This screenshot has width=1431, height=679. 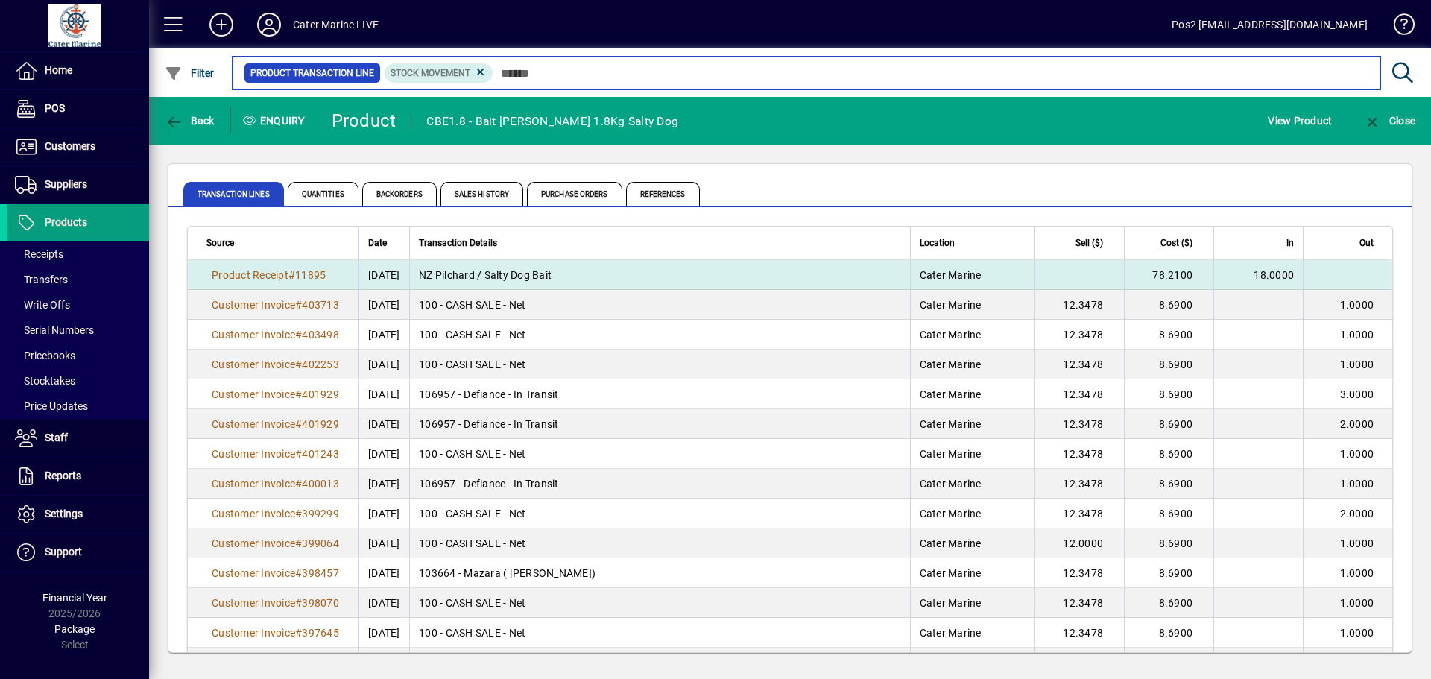 I want to click on a: Customer Invoice#401243, so click(x=275, y=454).